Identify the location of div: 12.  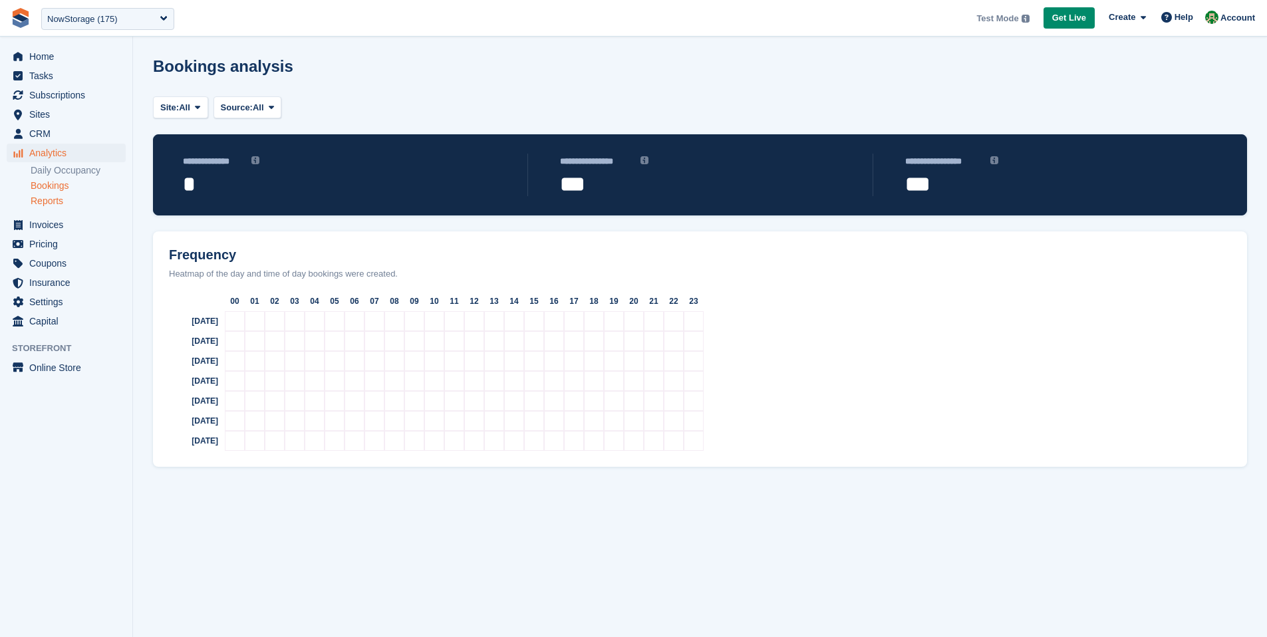
(474, 301).